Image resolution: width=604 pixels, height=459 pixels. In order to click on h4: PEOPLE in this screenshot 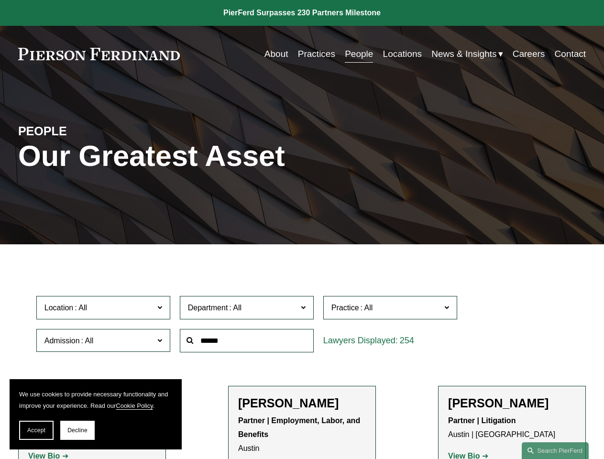, I will do `click(89, 132)`.